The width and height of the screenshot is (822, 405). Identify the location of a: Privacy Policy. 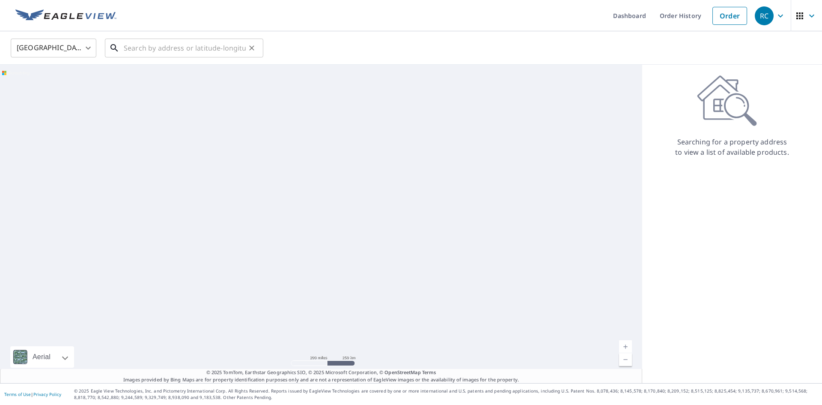
(47, 394).